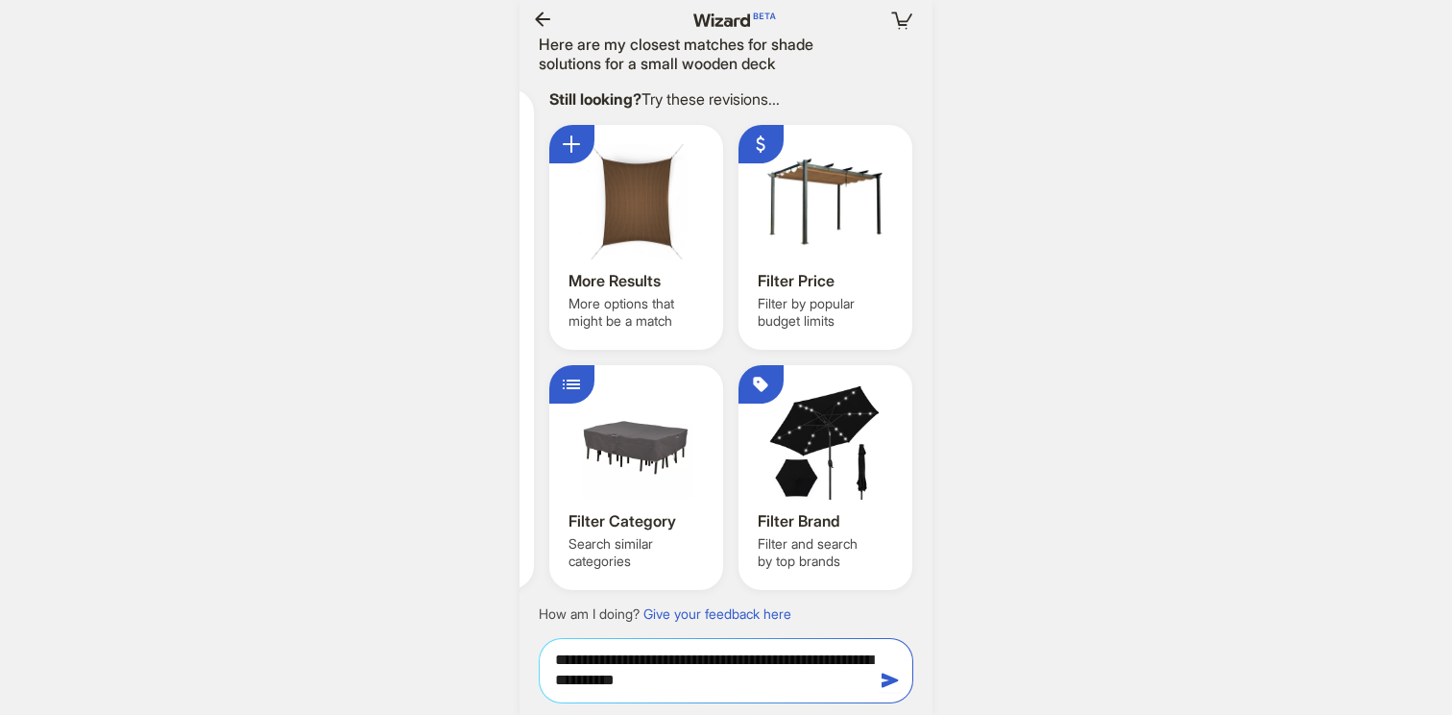  What do you see at coordinates (825, 237) in the screenshot?
I see `div: Filter PriceFilter PriceFilter by popular budget limits` at bounding box center [825, 237].